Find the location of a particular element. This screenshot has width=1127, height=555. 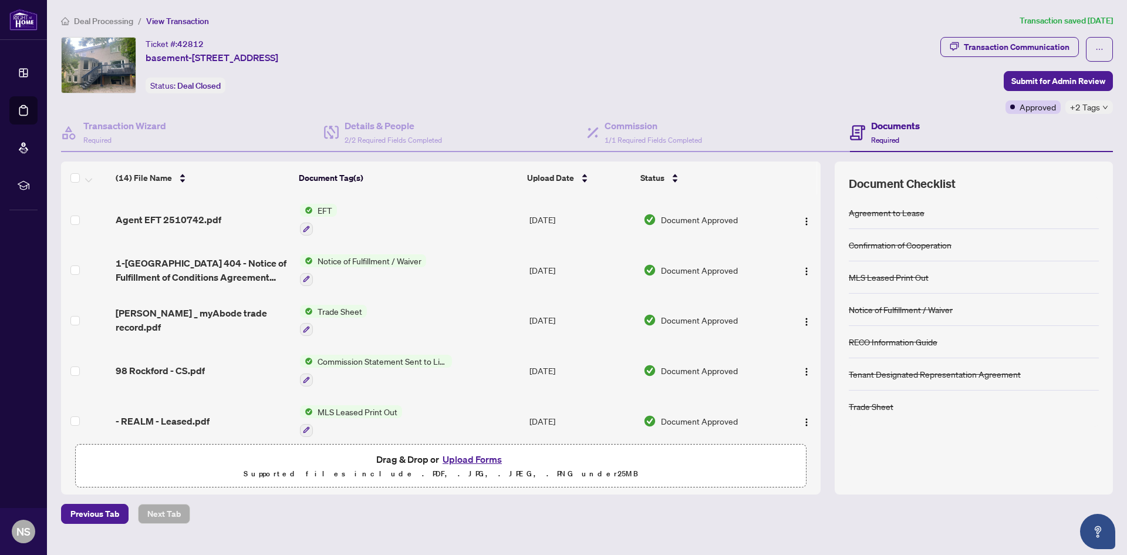

div: Notice of Fulfillment / Waiver is located at coordinates (900, 309).